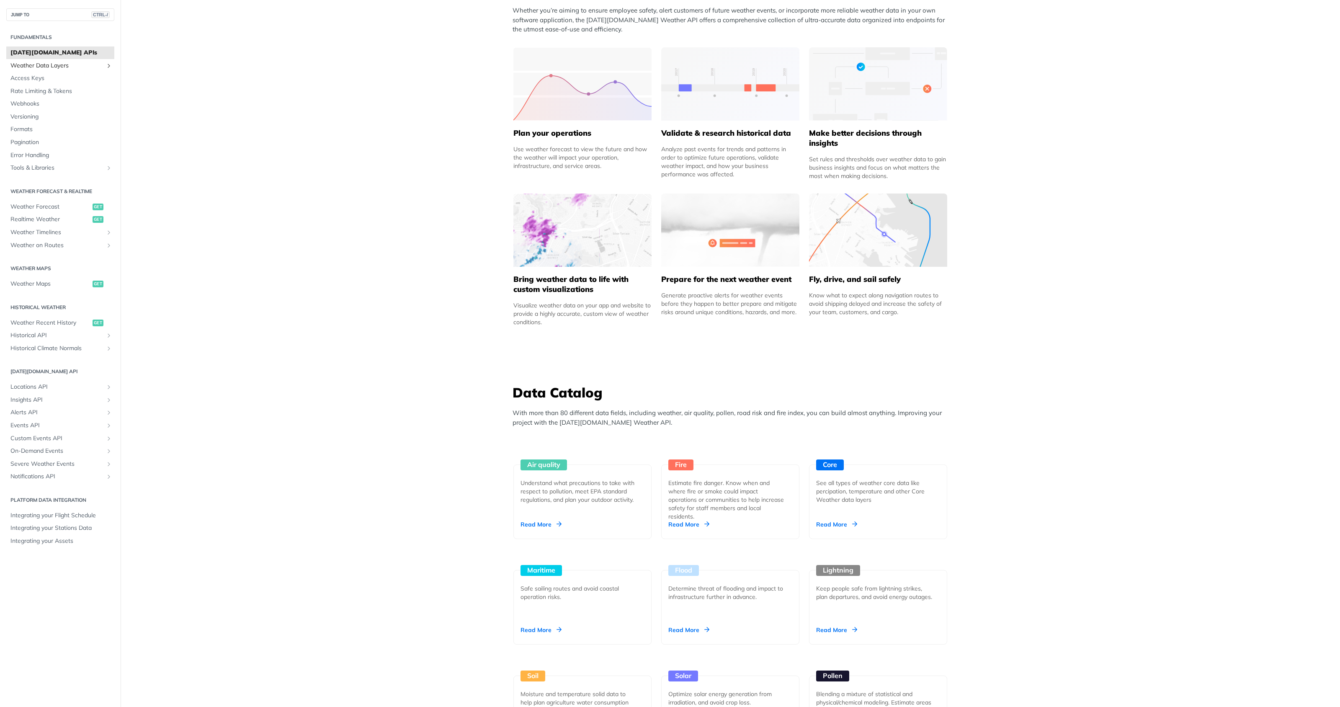 This screenshot has height=707, width=1340. What do you see at coordinates (878, 304) in the screenshot?
I see `div: Know what to expect along navigation routes to avoid shipping delayed and increase the safety of ...` at bounding box center [878, 304].